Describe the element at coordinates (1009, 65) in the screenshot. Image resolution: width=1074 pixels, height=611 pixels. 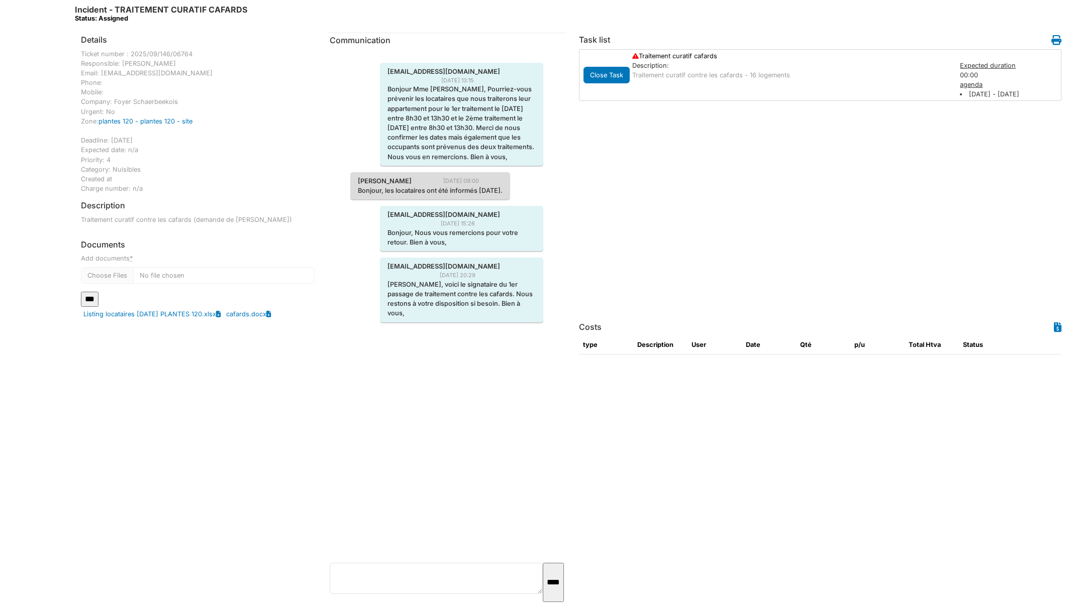
I see `div: Expected duration` at that location.